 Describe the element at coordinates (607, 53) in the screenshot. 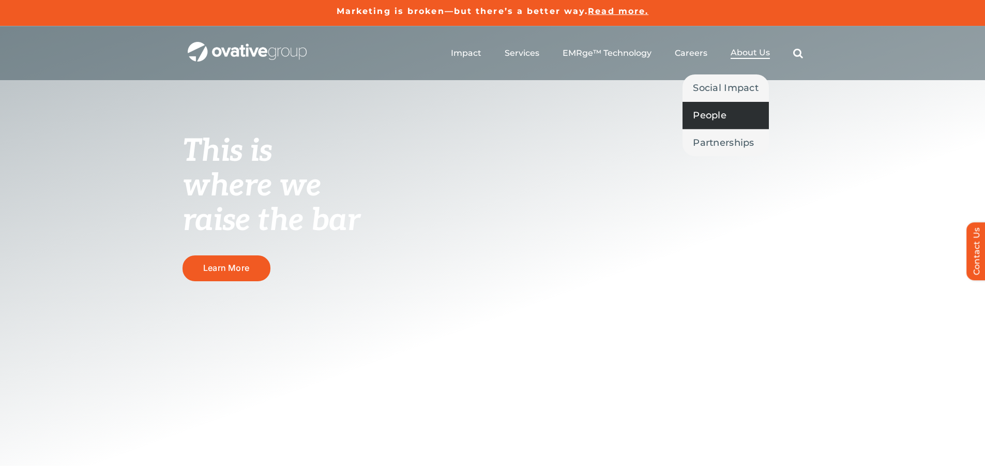

I see `a: EMRge™ Technology` at that location.